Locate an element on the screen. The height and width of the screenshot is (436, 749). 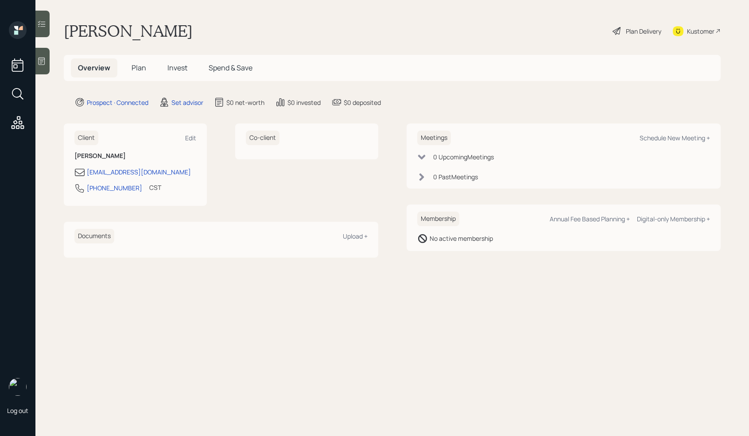
h6: Client is located at coordinates (86, 138).